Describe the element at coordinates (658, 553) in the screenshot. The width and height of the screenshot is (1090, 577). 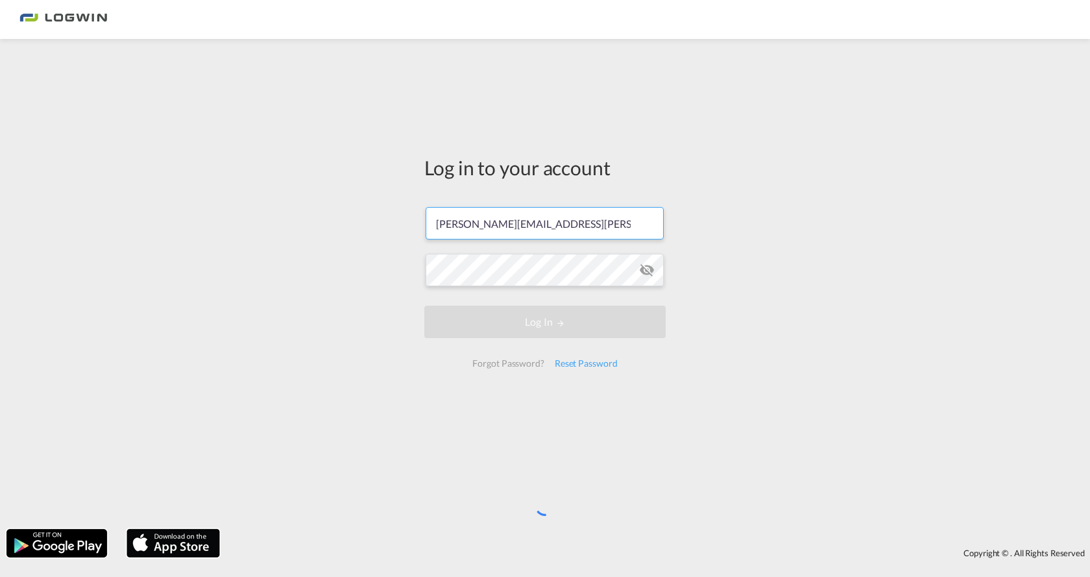
I see `div: Copyright © . All Rights Reserved` at that location.